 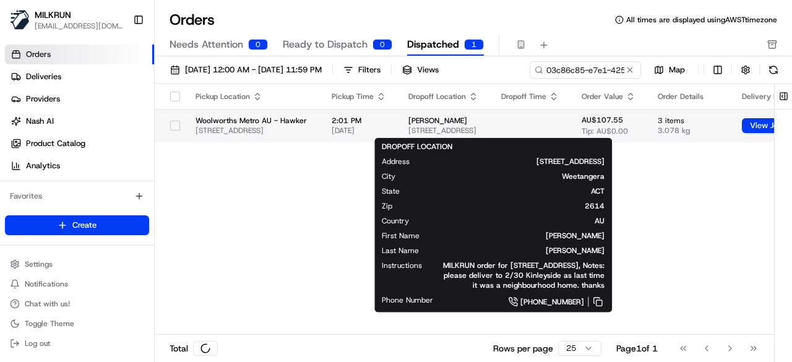 I want to click on span: 2614, so click(x=508, y=206).